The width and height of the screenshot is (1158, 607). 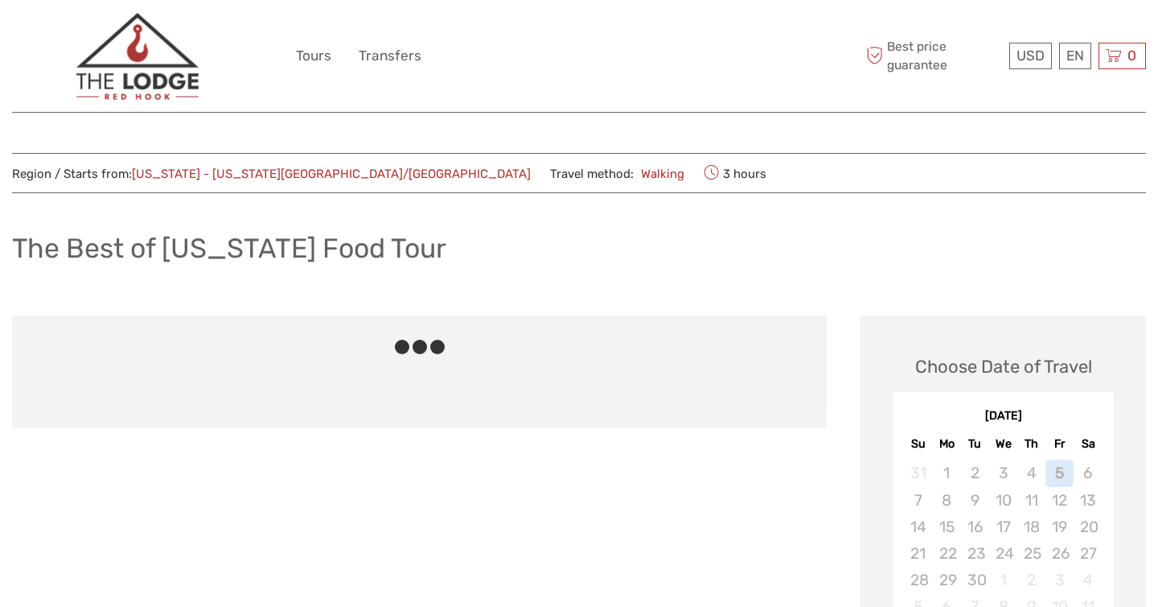 I want to click on div: Tu, so click(x=975, y=443).